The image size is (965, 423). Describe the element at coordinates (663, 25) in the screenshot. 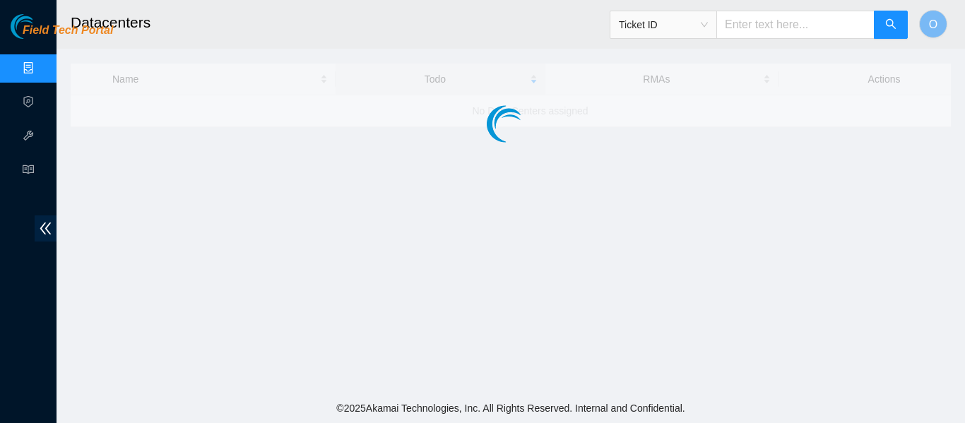

I see `span: Ticket ID` at that location.